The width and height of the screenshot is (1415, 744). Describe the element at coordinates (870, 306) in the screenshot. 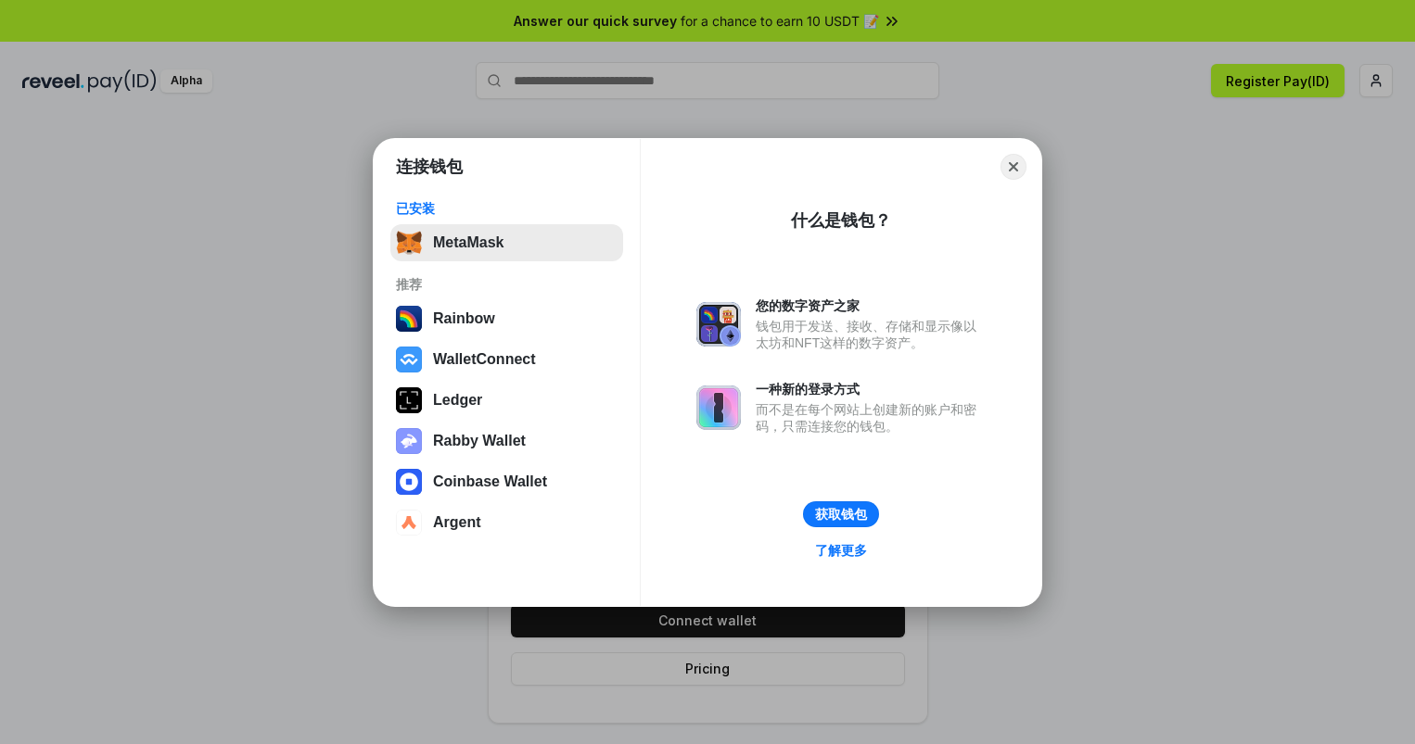

I see `div: 您的数字资产之家` at that location.